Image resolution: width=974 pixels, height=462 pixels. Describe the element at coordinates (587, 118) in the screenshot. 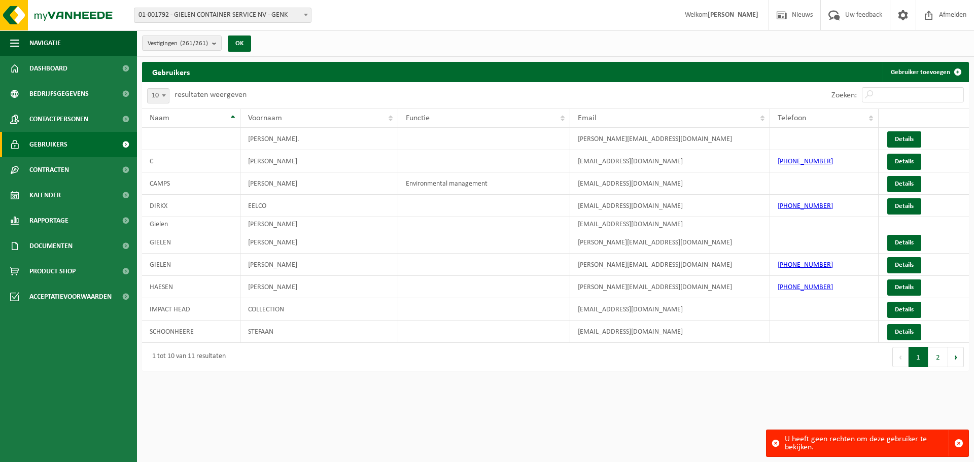

I see `span: Email` at that location.